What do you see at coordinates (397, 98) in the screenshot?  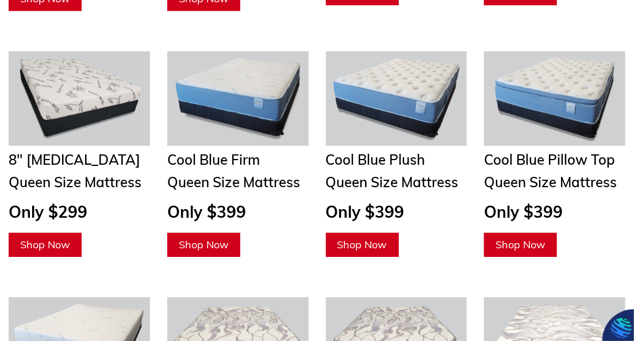 I see `a: Cool Blue Plush Mattress` at bounding box center [397, 98].